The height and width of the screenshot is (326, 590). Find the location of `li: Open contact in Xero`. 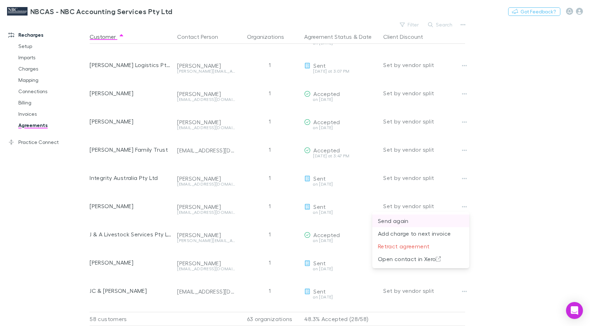

li: Open contact in Xero is located at coordinates (421, 259).